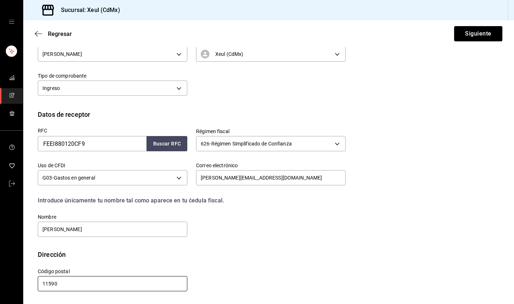 This screenshot has height=304, width=514. Describe the element at coordinates (113, 272) in the screenshot. I see `label: Código postal` at that location.